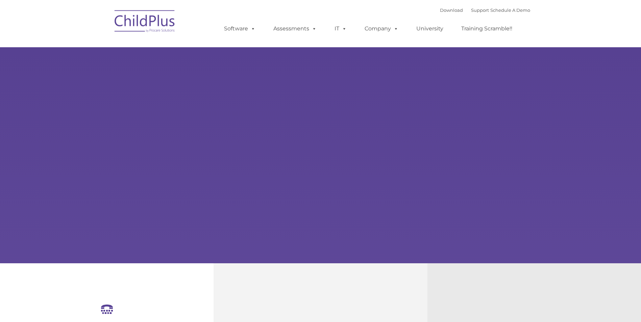  I want to click on a: IT, so click(341, 29).